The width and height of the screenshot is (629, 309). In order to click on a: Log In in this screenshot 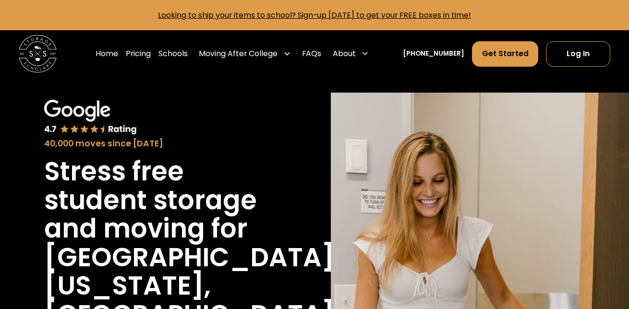, I will do `click(578, 54)`.